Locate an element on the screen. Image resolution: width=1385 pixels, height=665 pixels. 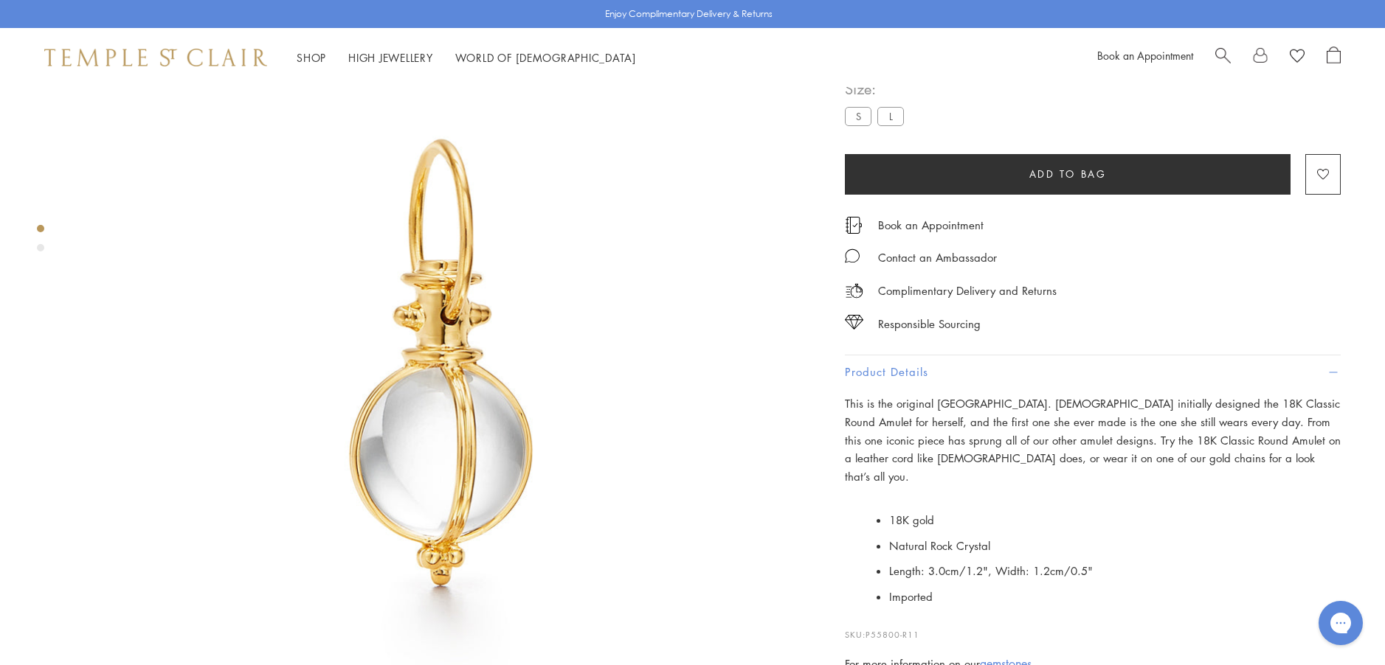
img: MessageIcon-01_2.svg is located at coordinates (852, 256).